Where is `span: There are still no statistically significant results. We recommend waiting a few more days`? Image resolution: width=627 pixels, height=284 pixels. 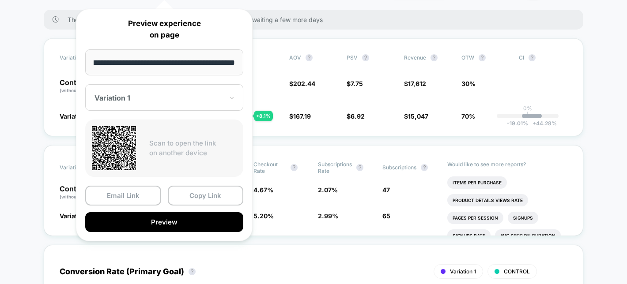 span: There are still no statistically significant results. We recommend waiting a few more days is located at coordinates (317, 19).